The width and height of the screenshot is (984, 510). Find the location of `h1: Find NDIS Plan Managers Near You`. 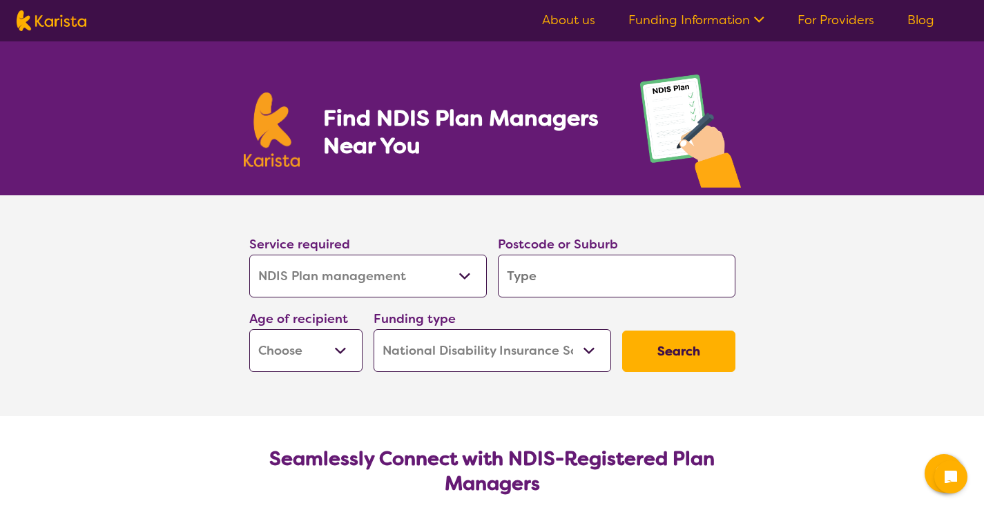

h1: Find NDIS Plan Managers Near You is located at coordinates (468, 132).